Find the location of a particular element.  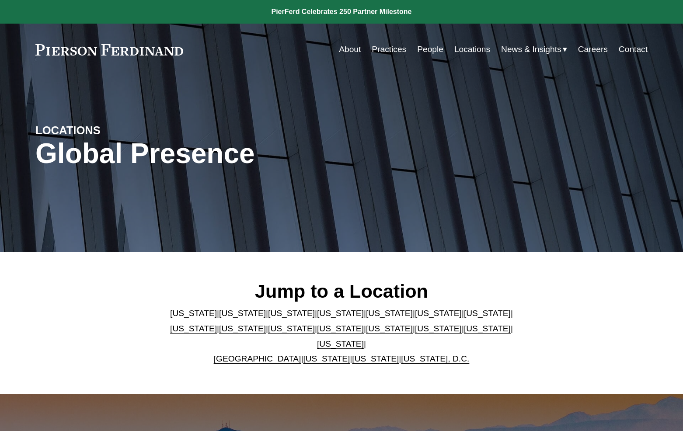

a: Practices is located at coordinates (389, 49).